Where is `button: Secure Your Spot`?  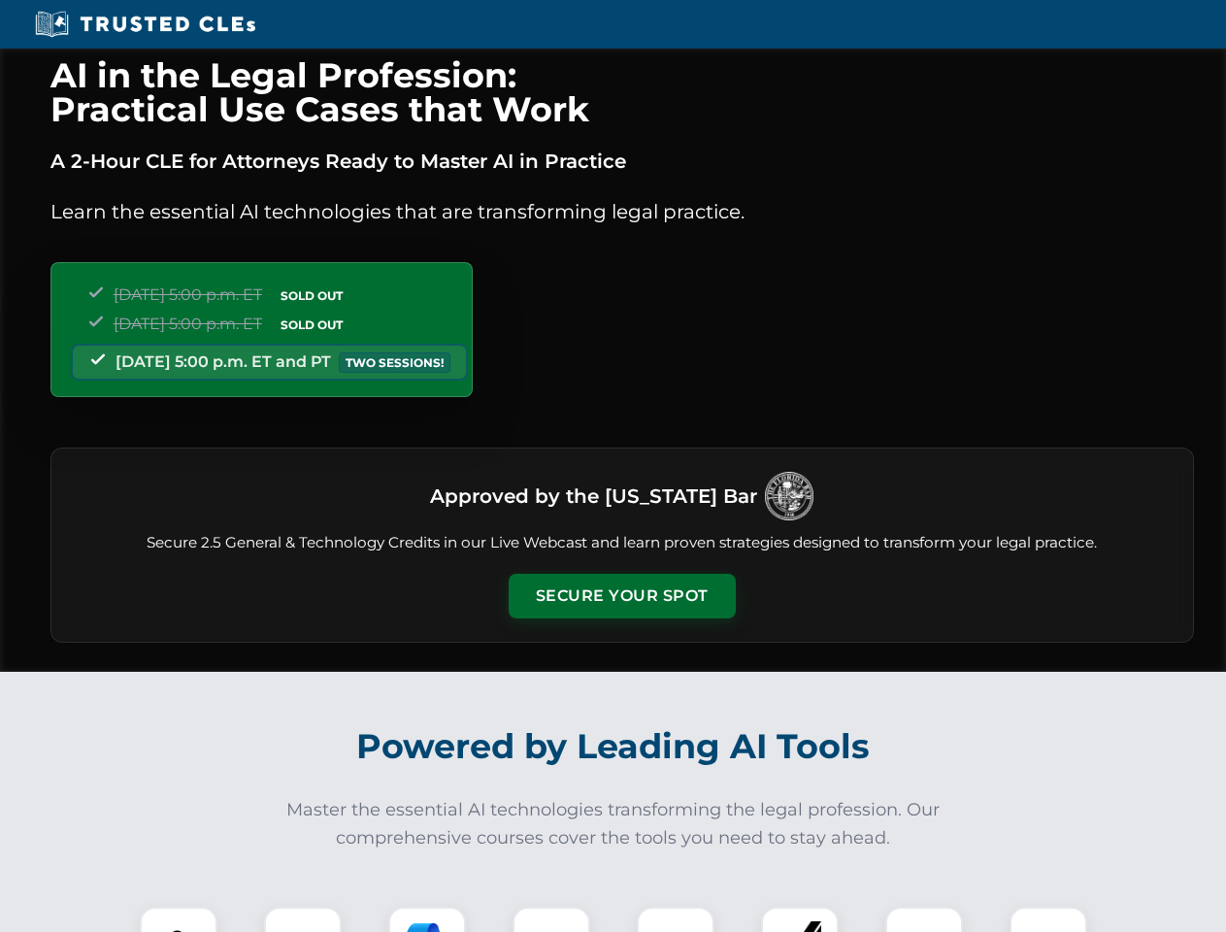
button: Secure Your Spot is located at coordinates (622, 596).